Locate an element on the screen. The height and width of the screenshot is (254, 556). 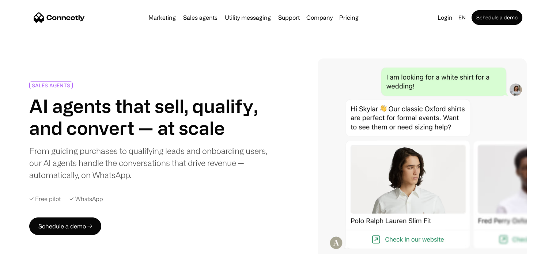
div: Company is located at coordinates (319, 18).